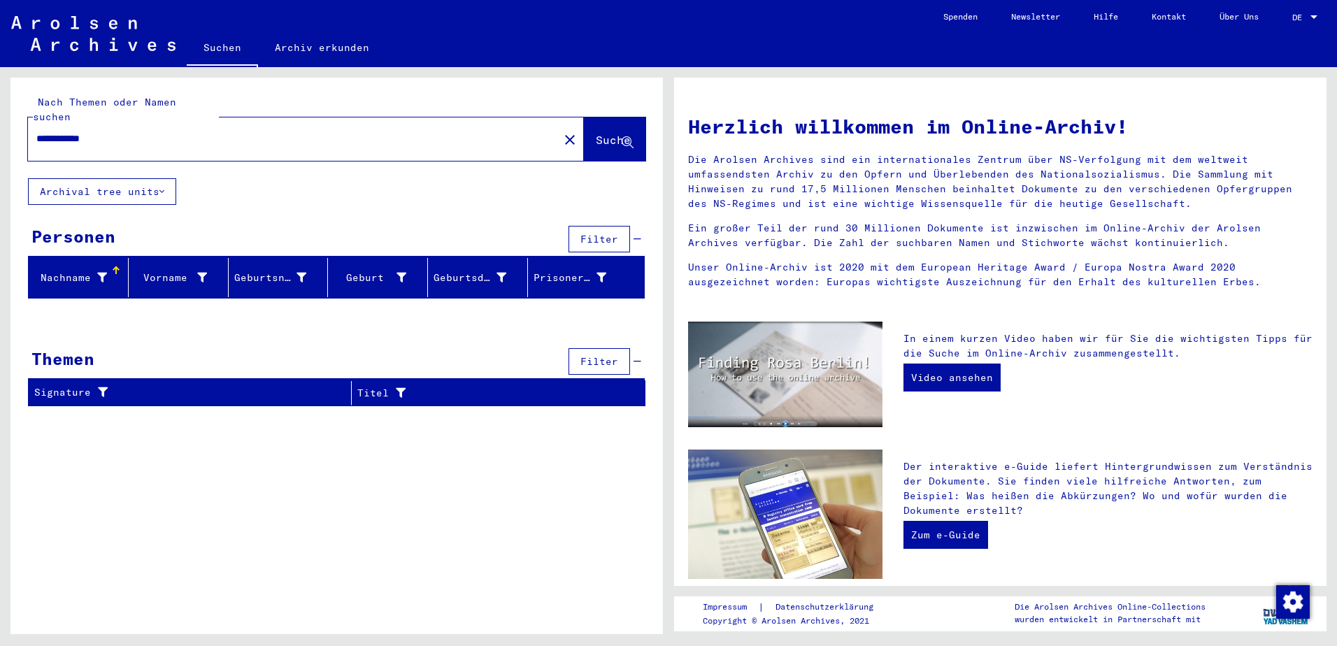  What do you see at coordinates (1000, 275) in the screenshot?
I see `p: Unser Online-Archiv ist 2020 mit dem European Heritage Award / Europa Nostra Award 2020 ausgezeic...` at bounding box center [1000, 275].